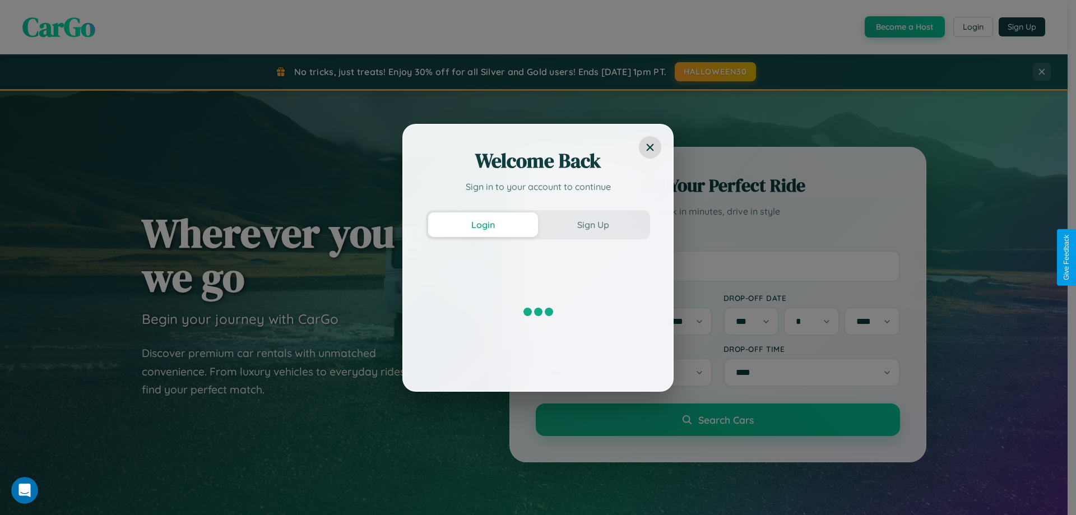  Describe the element at coordinates (538, 187) in the screenshot. I see `p: Sign in to your account to continue` at that location.